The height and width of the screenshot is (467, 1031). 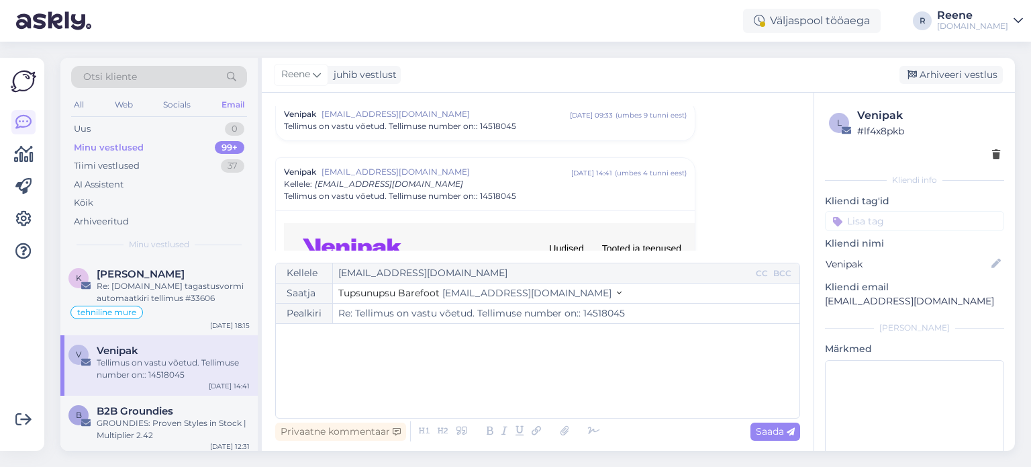 What do you see at coordinates (812, 21) in the screenshot?
I see `div: Väljaspool tööaega` at bounding box center [812, 21].